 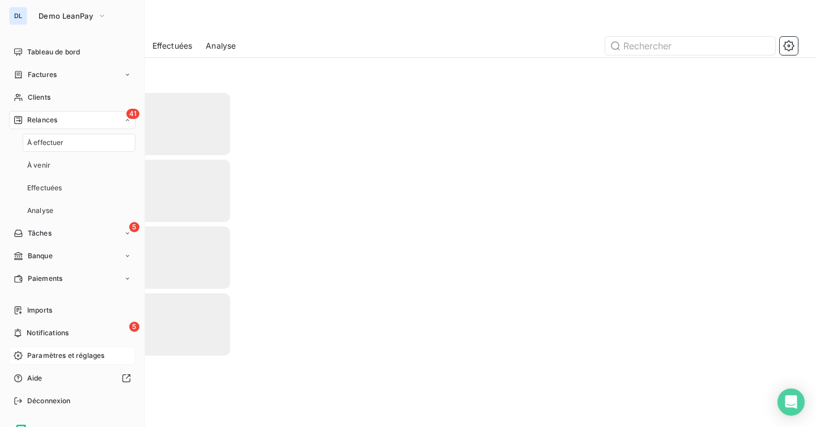 I want to click on span: Tâches, so click(x=40, y=233).